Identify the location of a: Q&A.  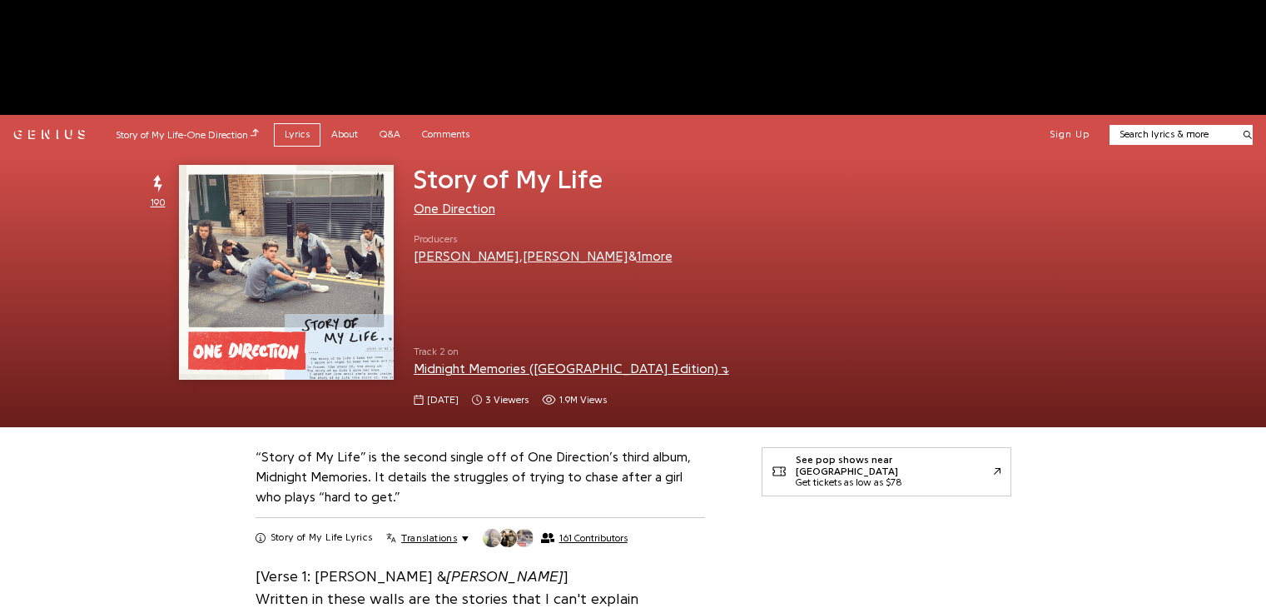
(390, 134).